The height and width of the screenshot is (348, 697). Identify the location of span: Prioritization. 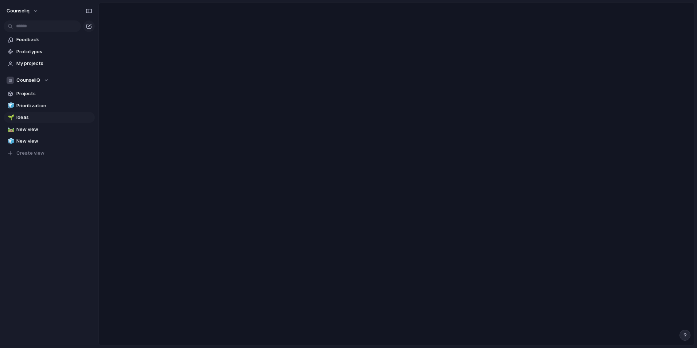
(54, 106).